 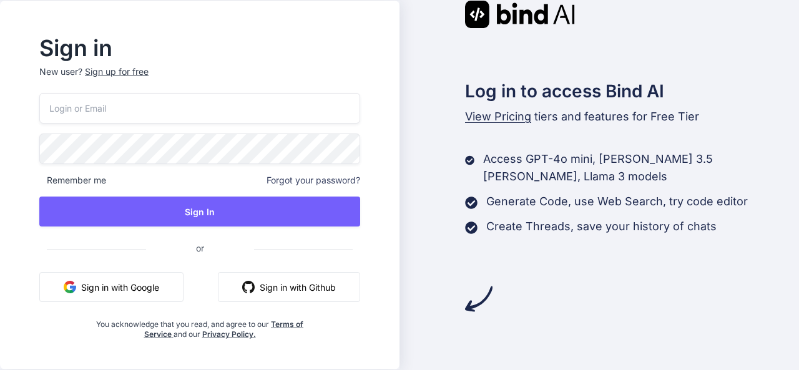 I want to click on div: Sign up for free, so click(x=117, y=72).